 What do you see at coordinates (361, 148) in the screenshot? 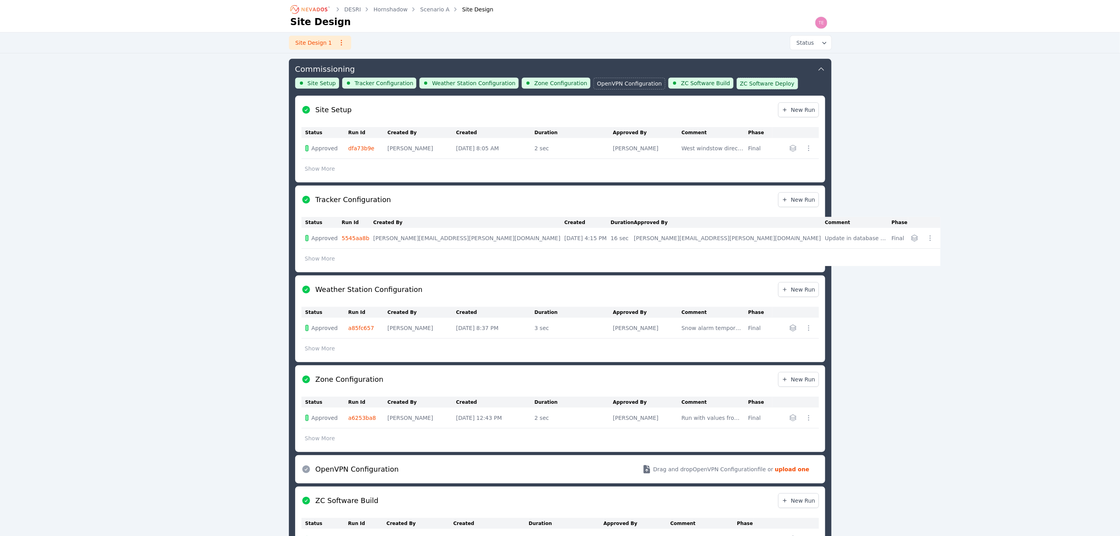
I see `a: dfa73b9e` at bounding box center [361, 148].